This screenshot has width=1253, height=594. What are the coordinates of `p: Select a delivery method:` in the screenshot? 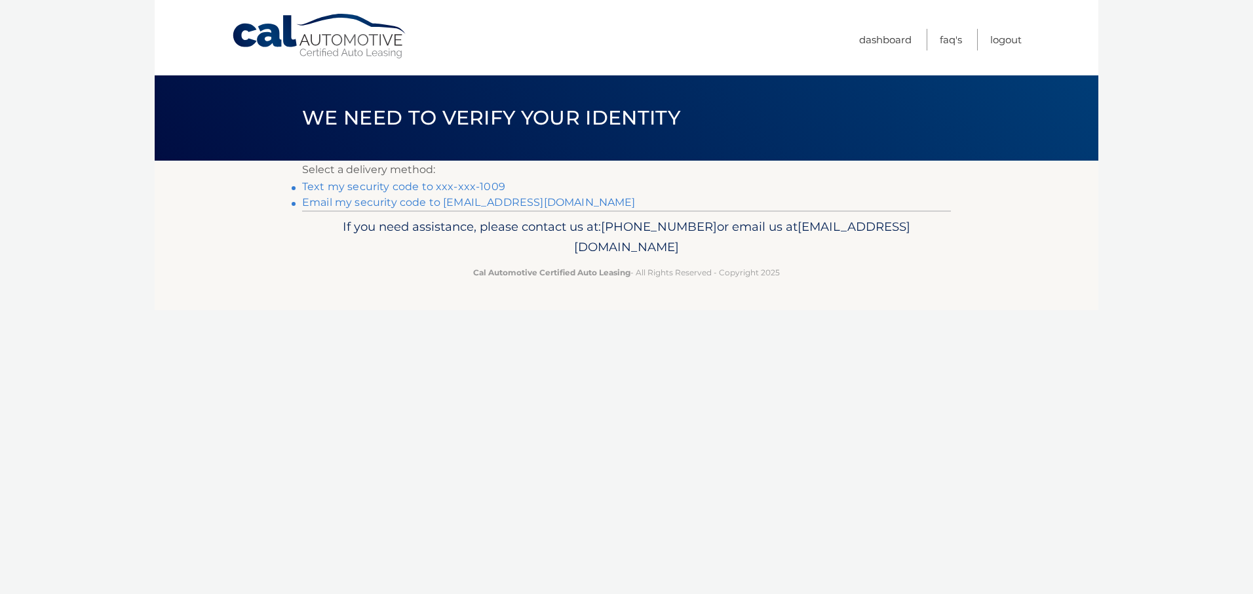 It's located at (626, 170).